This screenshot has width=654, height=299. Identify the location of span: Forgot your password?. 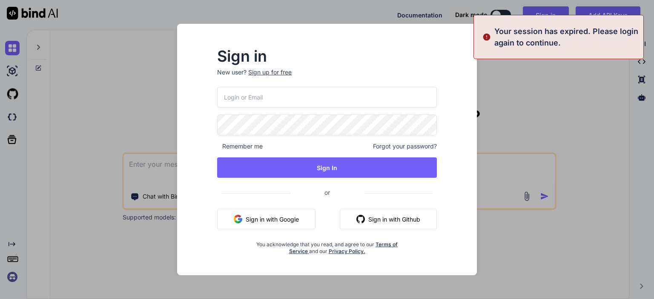
(405, 146).